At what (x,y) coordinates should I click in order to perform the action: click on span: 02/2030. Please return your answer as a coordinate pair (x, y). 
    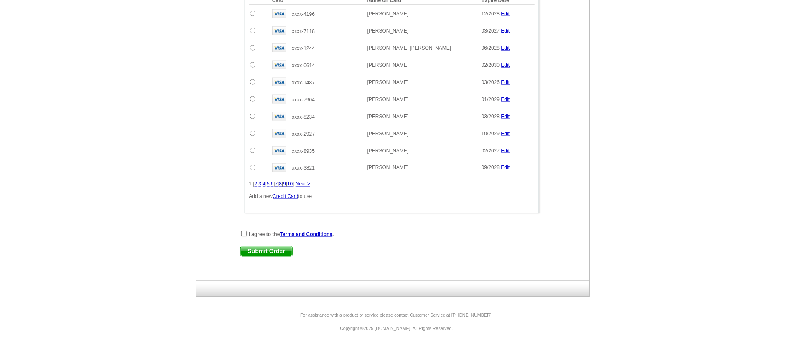
    Looking at the image, I should click on (490, 65).